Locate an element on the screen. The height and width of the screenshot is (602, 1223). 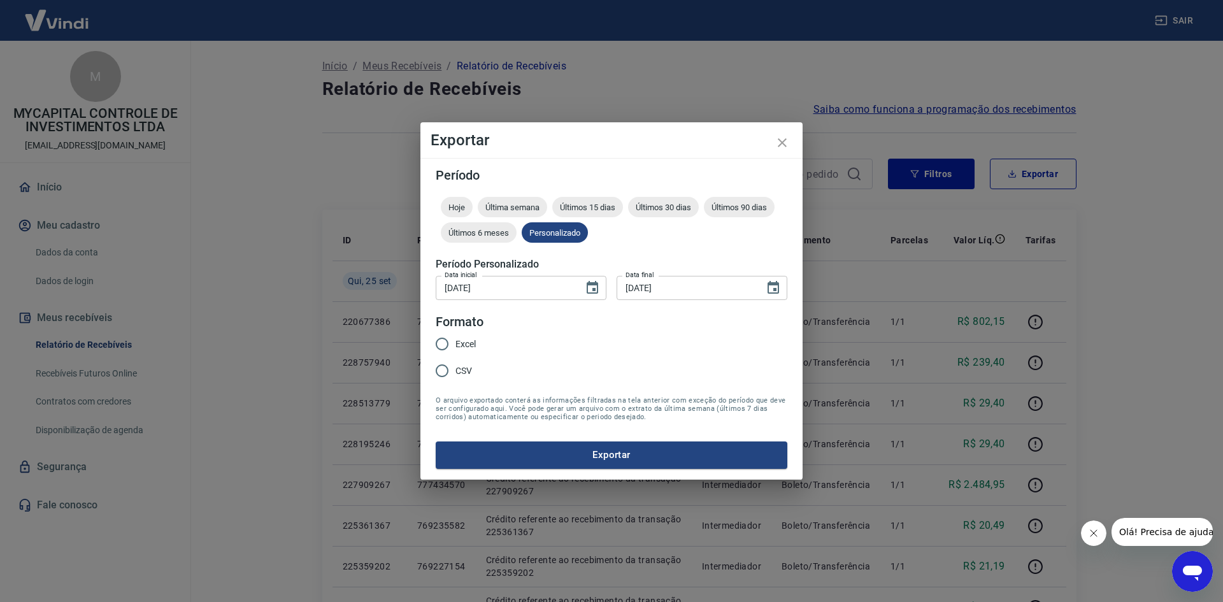
span: CSV is located at coordinates (464, 371).